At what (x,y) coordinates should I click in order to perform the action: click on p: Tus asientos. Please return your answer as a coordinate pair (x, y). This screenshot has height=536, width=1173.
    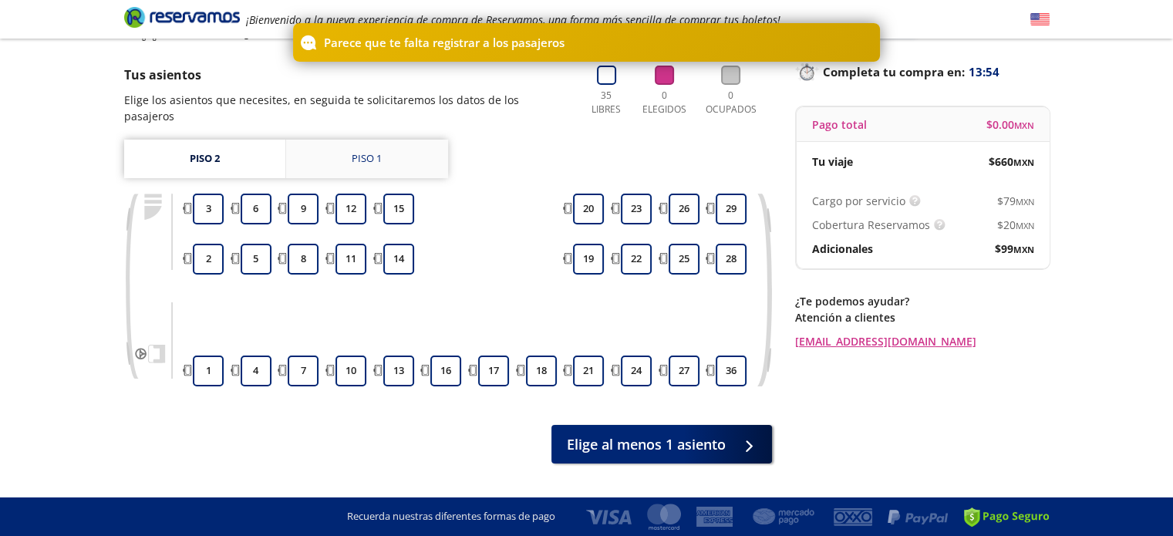
    Looking at the image, I should click on (347, 75).